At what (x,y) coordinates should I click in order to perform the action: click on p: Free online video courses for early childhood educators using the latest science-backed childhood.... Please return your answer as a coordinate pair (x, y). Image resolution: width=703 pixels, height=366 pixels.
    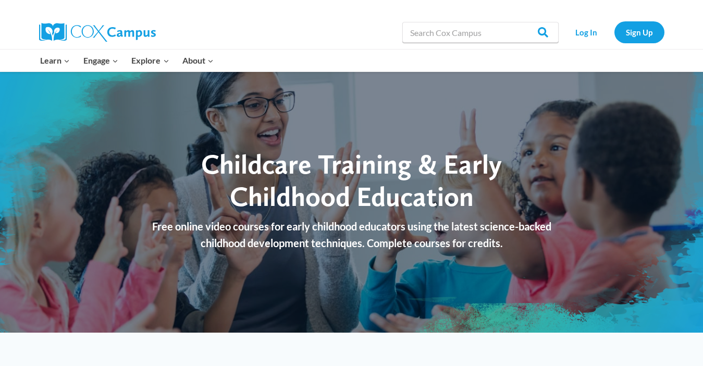
    Looking at the image, I should click on (352, 234).